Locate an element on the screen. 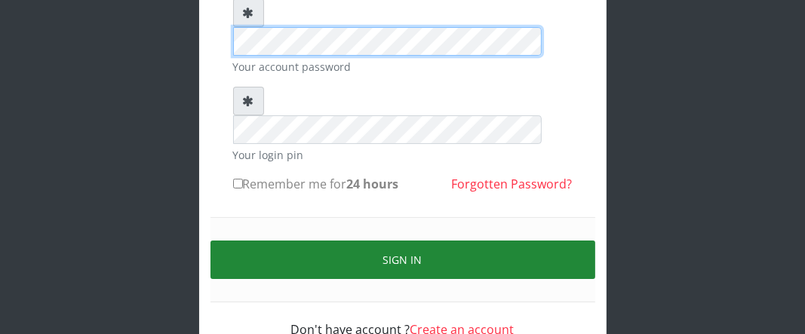 Image resolution: width=805 pixels, height=334 pixels. small: Your login pin is located at coordinates (403, 155).